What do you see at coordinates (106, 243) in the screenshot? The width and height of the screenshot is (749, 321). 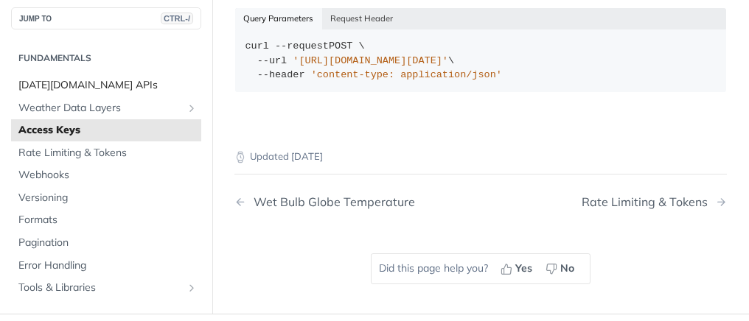 I see `a: Pagination` at bounding box center [106, 243].